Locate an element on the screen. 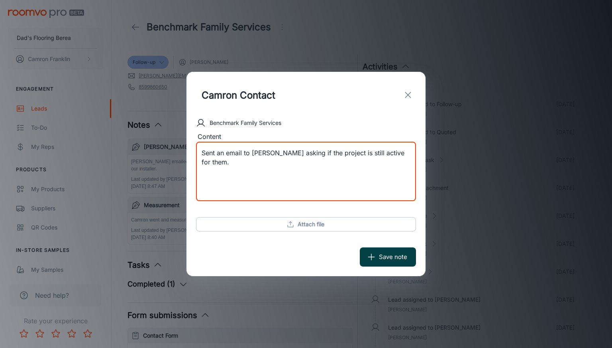 This screenshot has width=612, height=348. button: Save note is located at coordinates (388, 257).